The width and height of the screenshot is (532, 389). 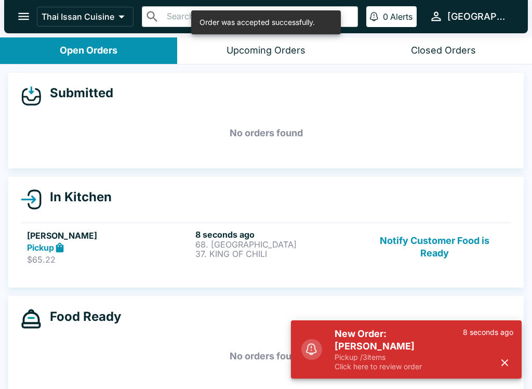 I want to click on h4: Food Ready, so click(x=81, y=317).